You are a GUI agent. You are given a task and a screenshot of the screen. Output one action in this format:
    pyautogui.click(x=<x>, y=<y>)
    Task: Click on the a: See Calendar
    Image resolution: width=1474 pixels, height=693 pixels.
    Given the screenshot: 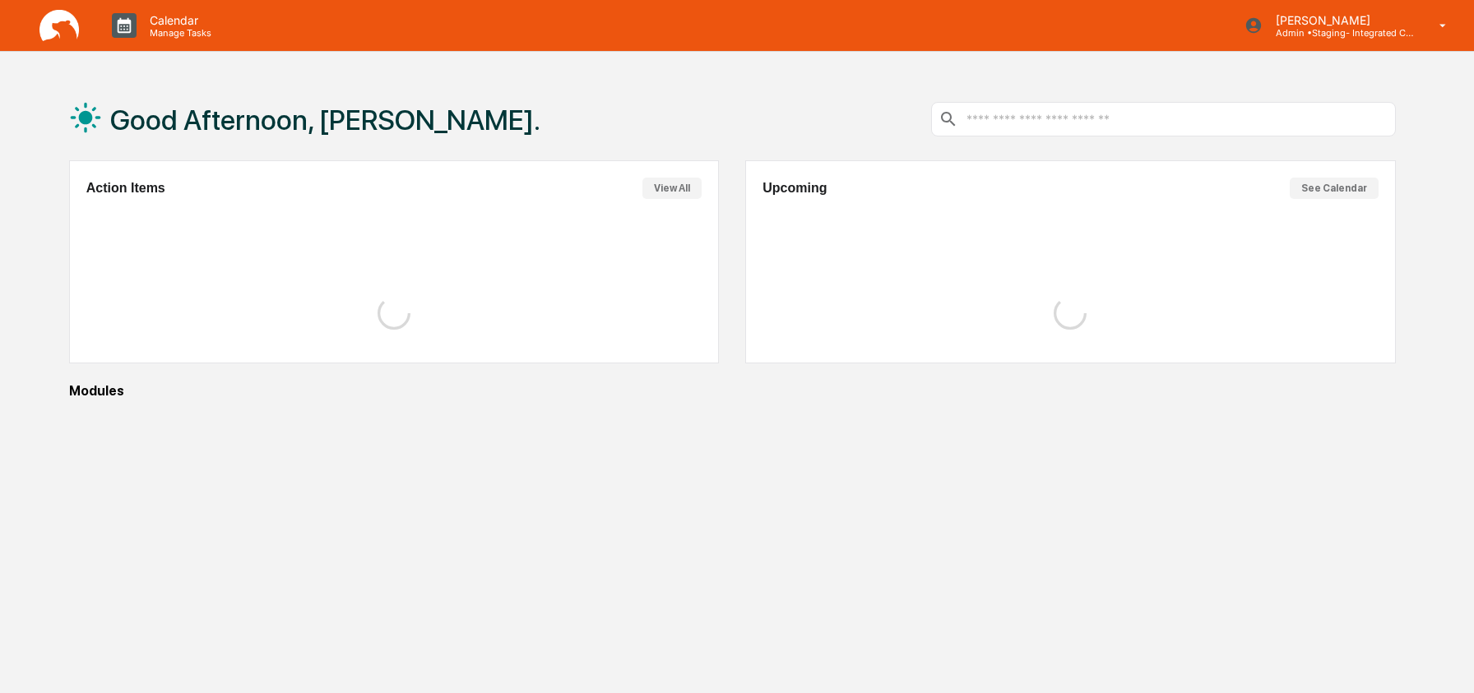 What is the action you would take?
    pyautogui.click(x=1334, y=188)
    